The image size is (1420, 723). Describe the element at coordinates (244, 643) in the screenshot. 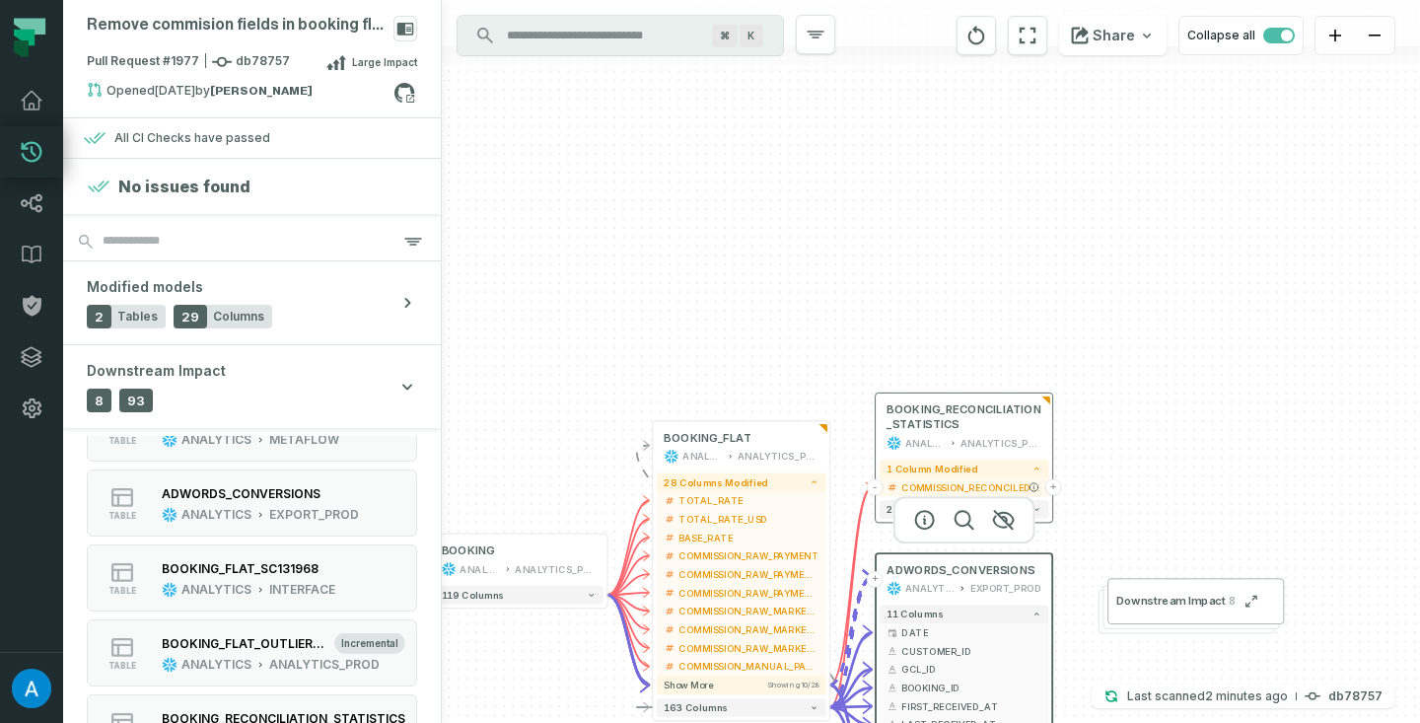

I see `div: BOOKING_FLAT_OUTLIER_REMOVAL_LOG` at that location.